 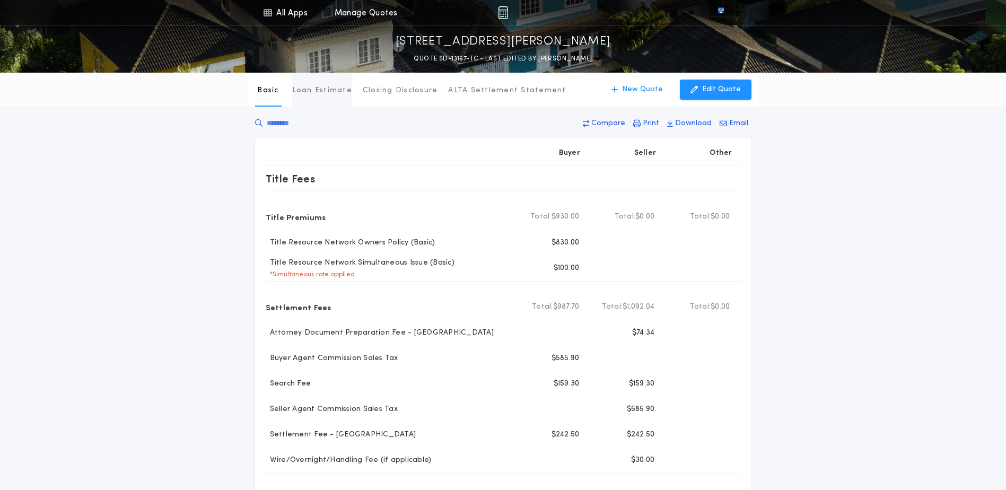 I want to click on span: $987.70, so click(x=566, y=307).